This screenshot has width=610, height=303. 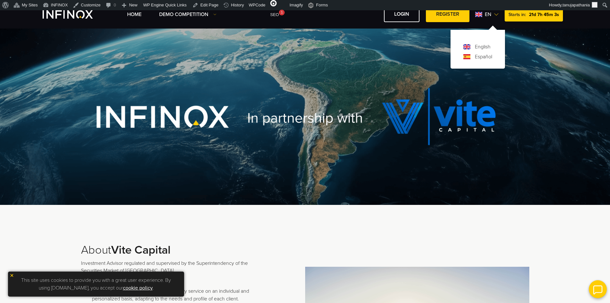 What do you see at coordinates (215, 14) in the screenshot?
I see `img: Dropdown` at bounding box center [215, 14].